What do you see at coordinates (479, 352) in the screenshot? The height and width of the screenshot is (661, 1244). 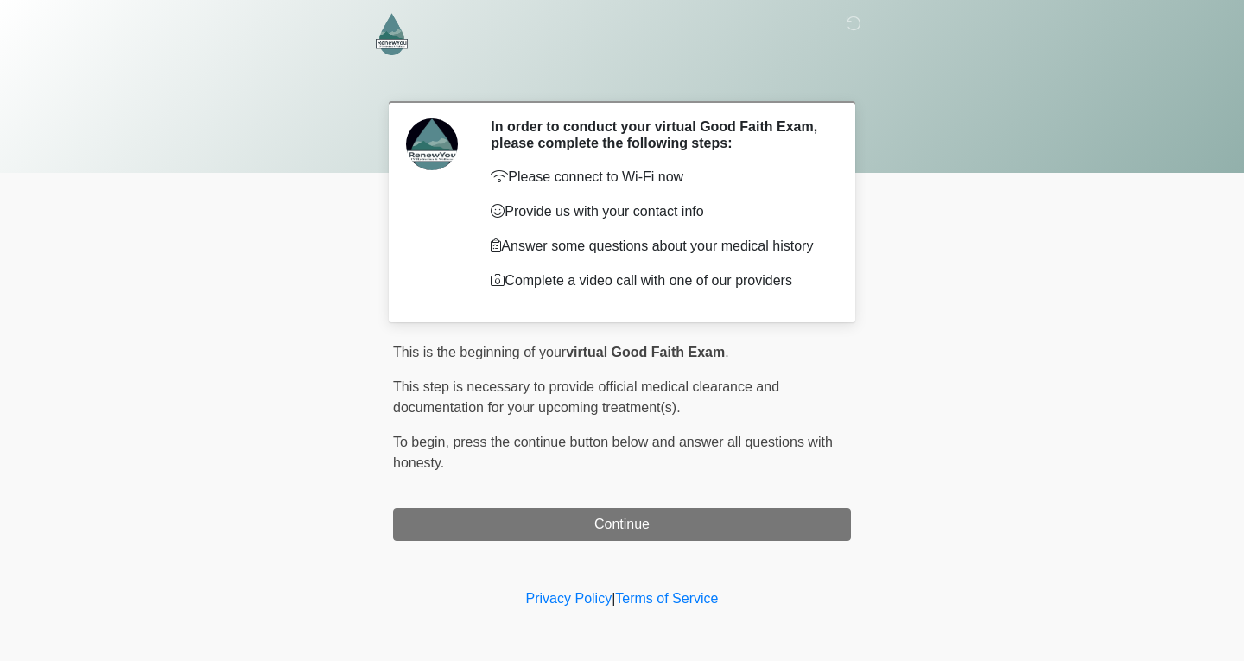 I see `span: This is the beginning of your` at bounding box center [479, 352].